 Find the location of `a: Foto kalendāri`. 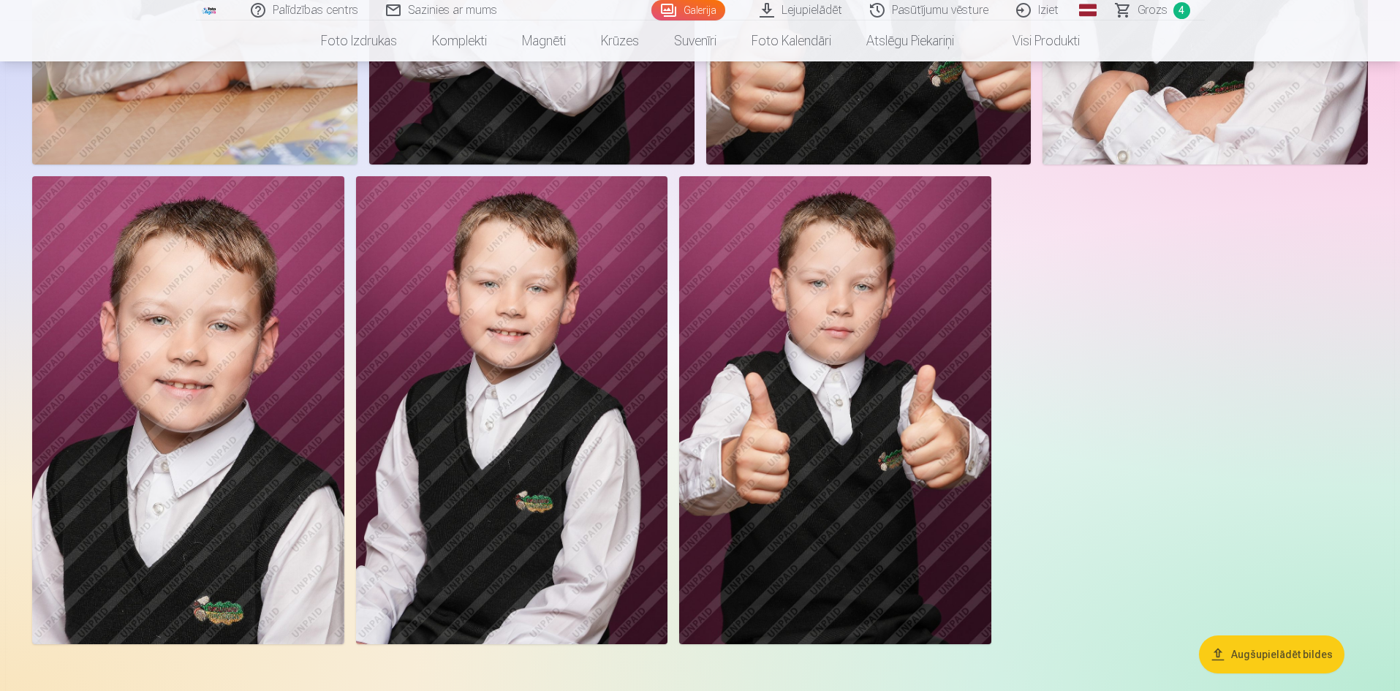

a: Foto kalendāri is located at coordinates (791, 41).